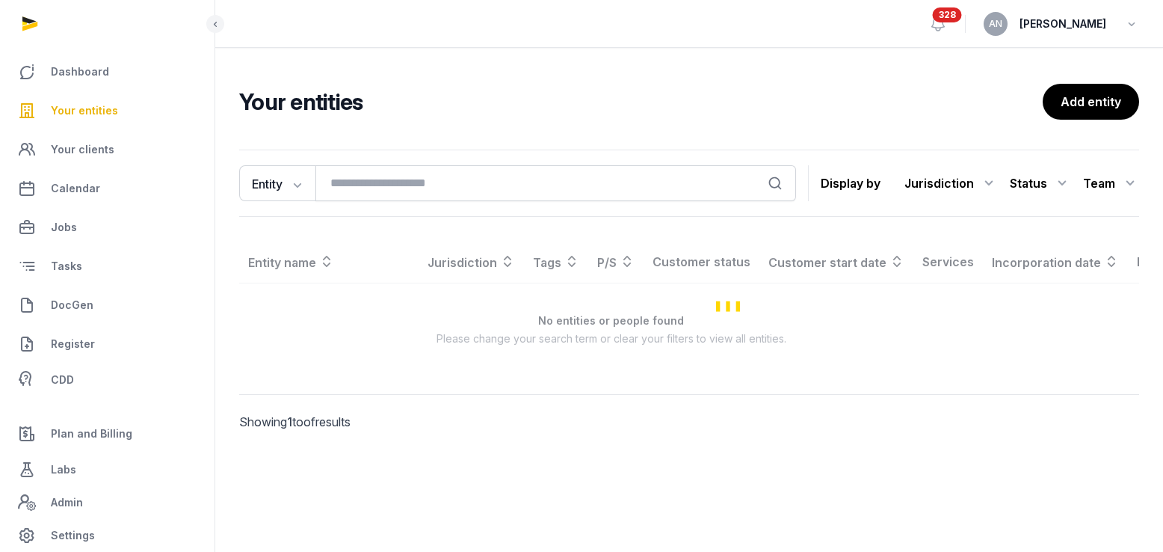 The height and width of the screenshot is (552, 1163). I want to click on span: Register, so click(73, 344).